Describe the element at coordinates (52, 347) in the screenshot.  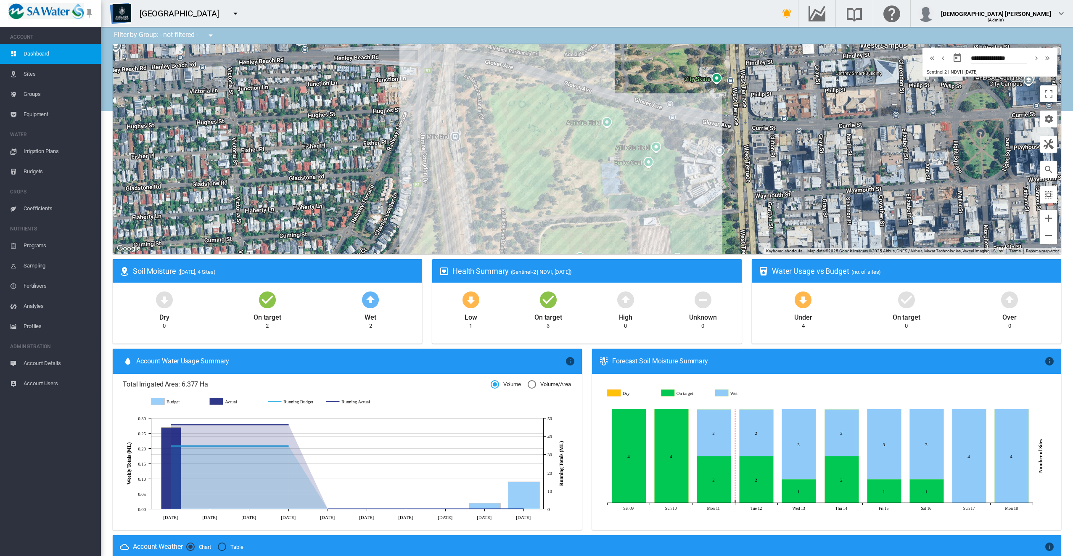
I see `span: ADMINISTRATION` at that location.